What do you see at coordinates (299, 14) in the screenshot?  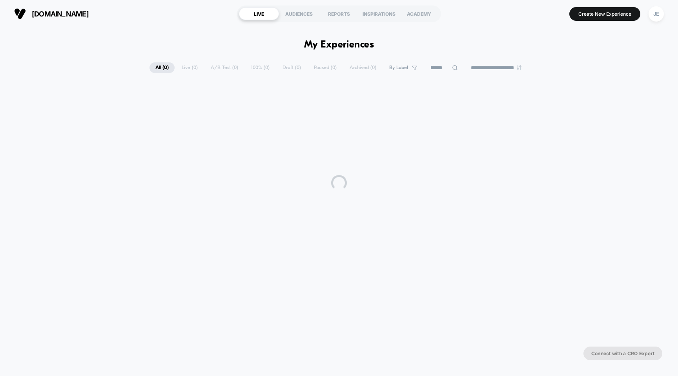 I see `div: AUDIENCES` at bounding box center [299, 14].